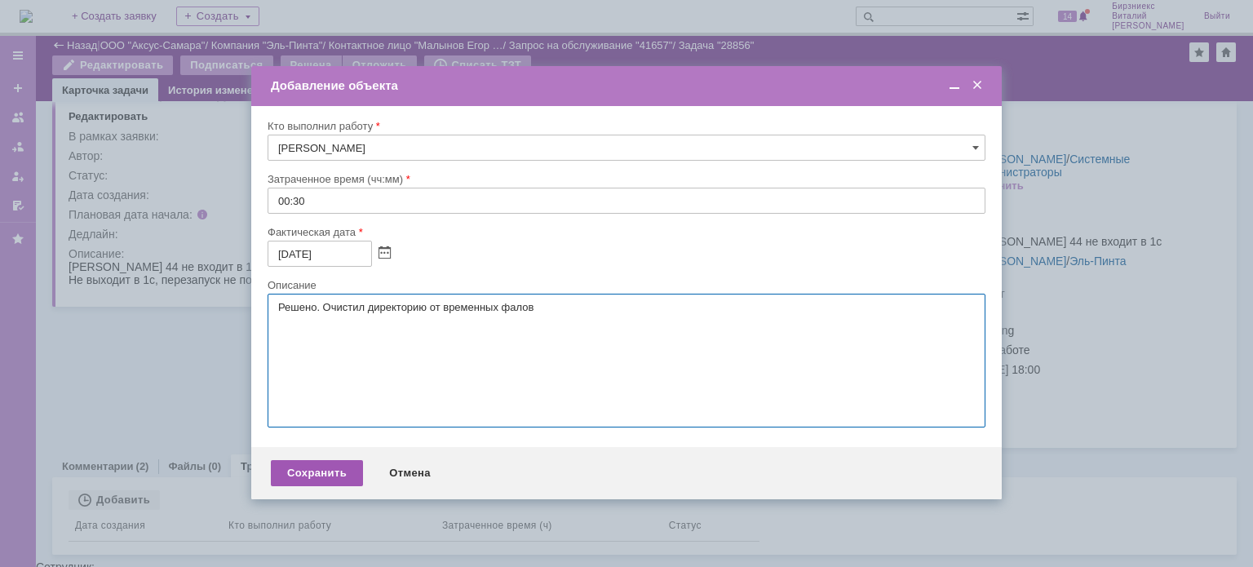 Image resolution: width=1253 pixels, height=567 pixels. Describe the element at coordinates (628, 86) in the screenshot. I see `div: Добавление объекта` at that location.